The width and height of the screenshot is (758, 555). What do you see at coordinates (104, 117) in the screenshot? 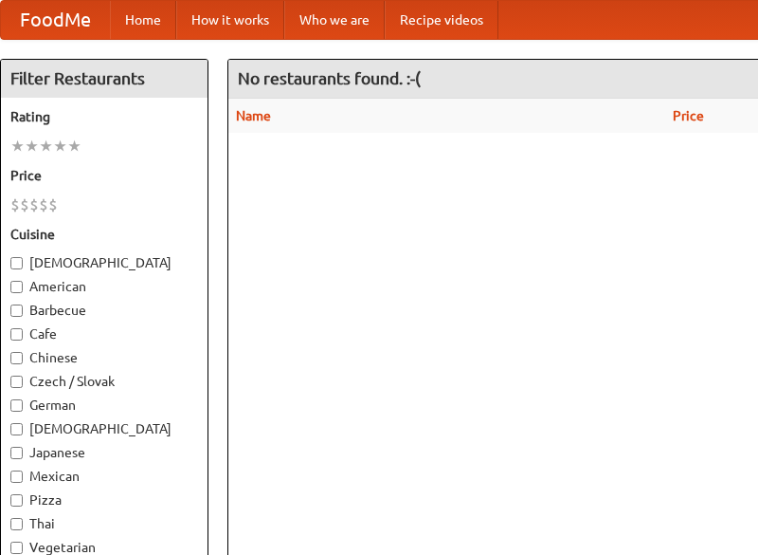
I see `h5: Rating` at bounding box center [104, 117].